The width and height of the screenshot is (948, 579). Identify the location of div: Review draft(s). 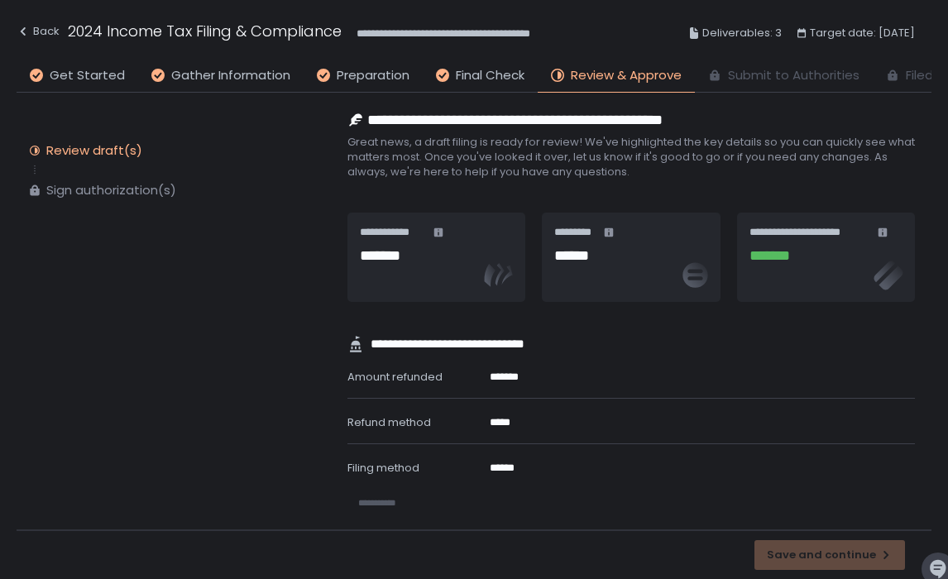
(94, 151).